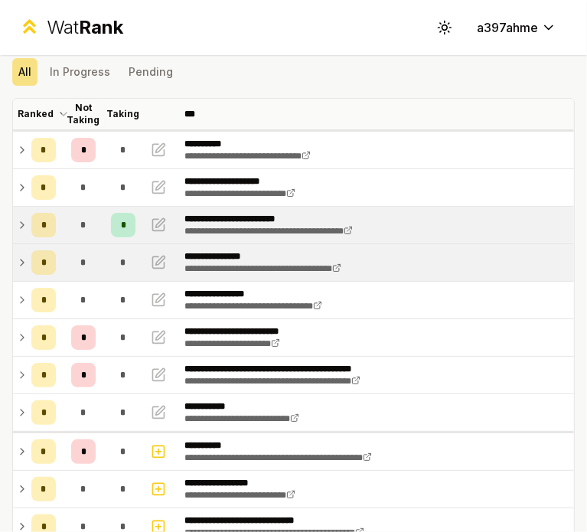 The width and height of the screenshot is (587, 532). What do you see at coordinates (80, 72) in the screenshot?
I see `button: In Progress` at bounding box center [80, 72].